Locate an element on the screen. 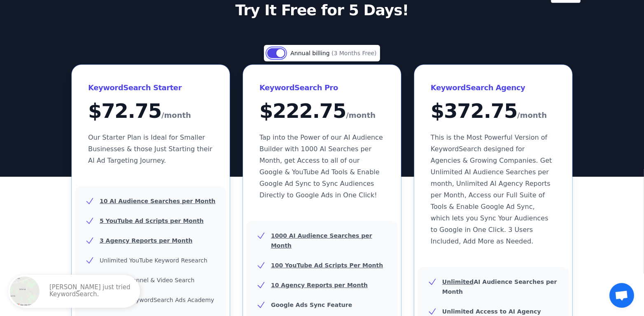 The width and height of the screenshot is (644, 316). img: Poland is located at coordinates (25, 291).